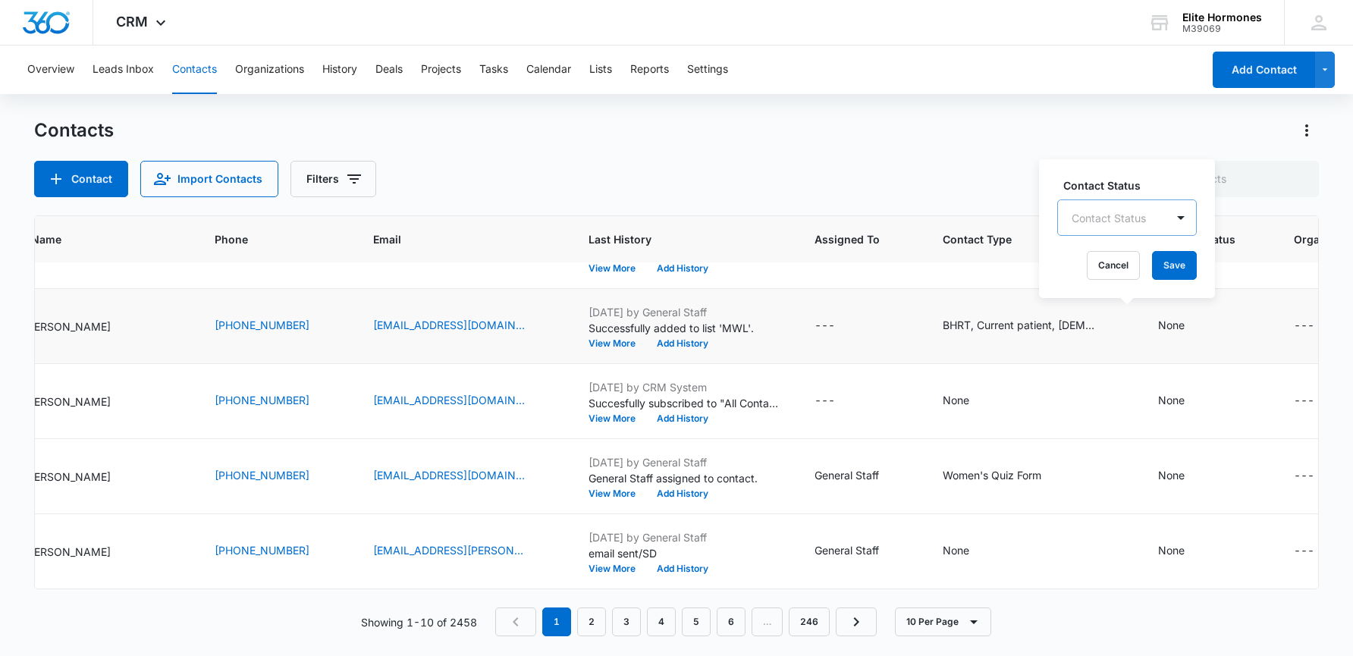  What do you see at coordinates (74, 130) in the screenshot?
I see `h1: Contacts` at bounding box center [74, 130].